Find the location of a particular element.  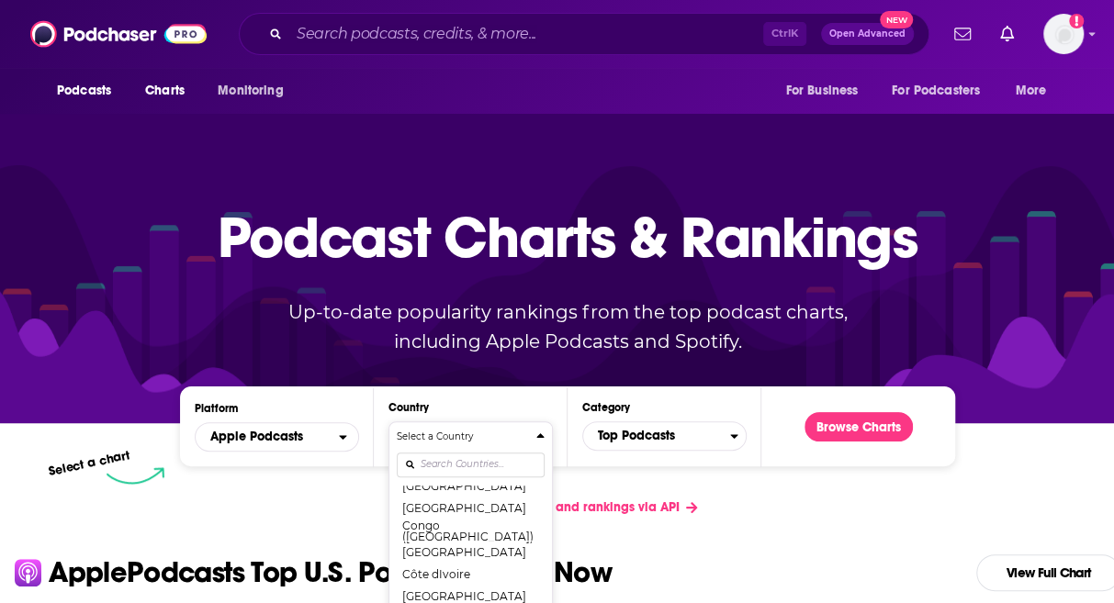

img: apple Icon is located at coordinates (28, 572).